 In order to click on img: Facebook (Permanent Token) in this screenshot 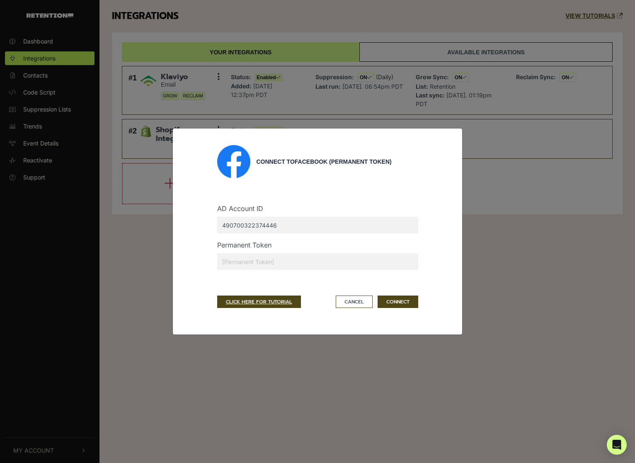, I will do `click(234, 162)`.